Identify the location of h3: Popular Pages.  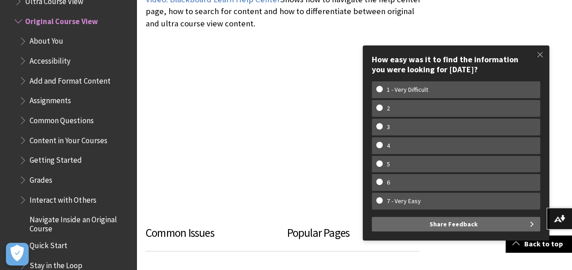
(353, 238).